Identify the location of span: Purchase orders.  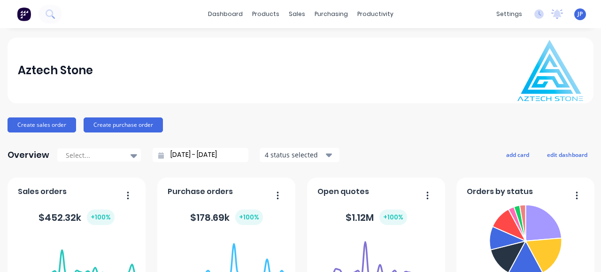
(200, 191).